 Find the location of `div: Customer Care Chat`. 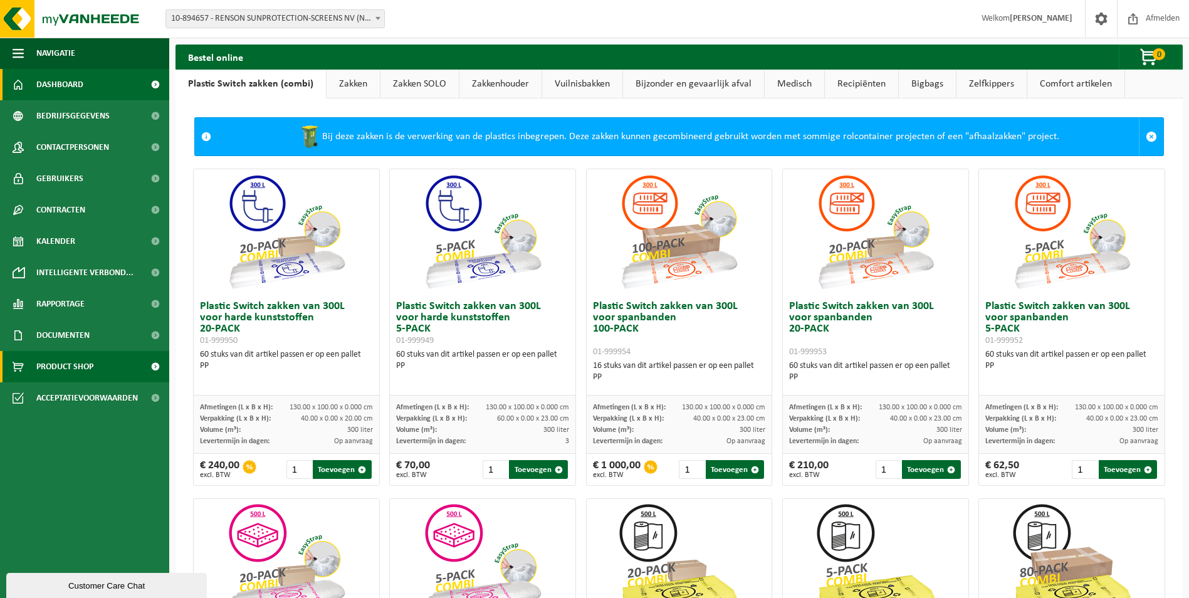

div: Customer Care Chat is located at coordinates (100, 15).